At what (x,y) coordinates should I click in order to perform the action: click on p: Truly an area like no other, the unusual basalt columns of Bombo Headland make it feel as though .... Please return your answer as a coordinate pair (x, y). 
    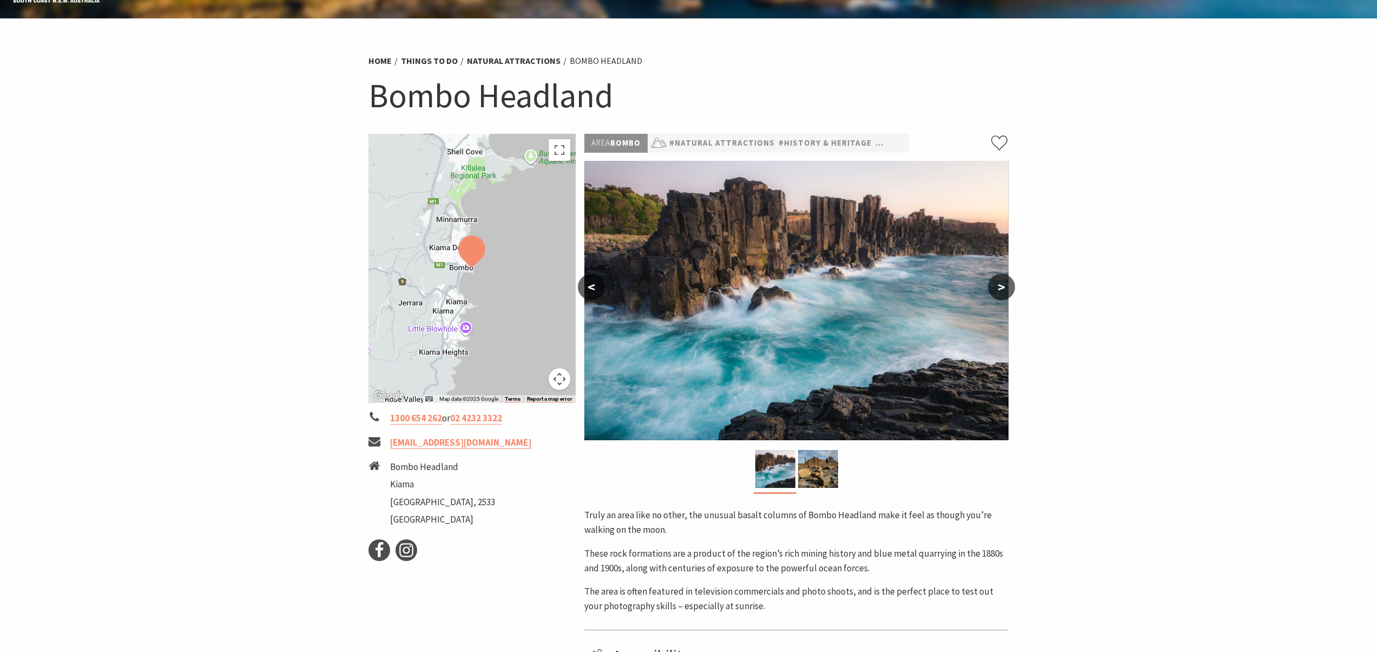
    Looking at the image, I should click on (797, 522).